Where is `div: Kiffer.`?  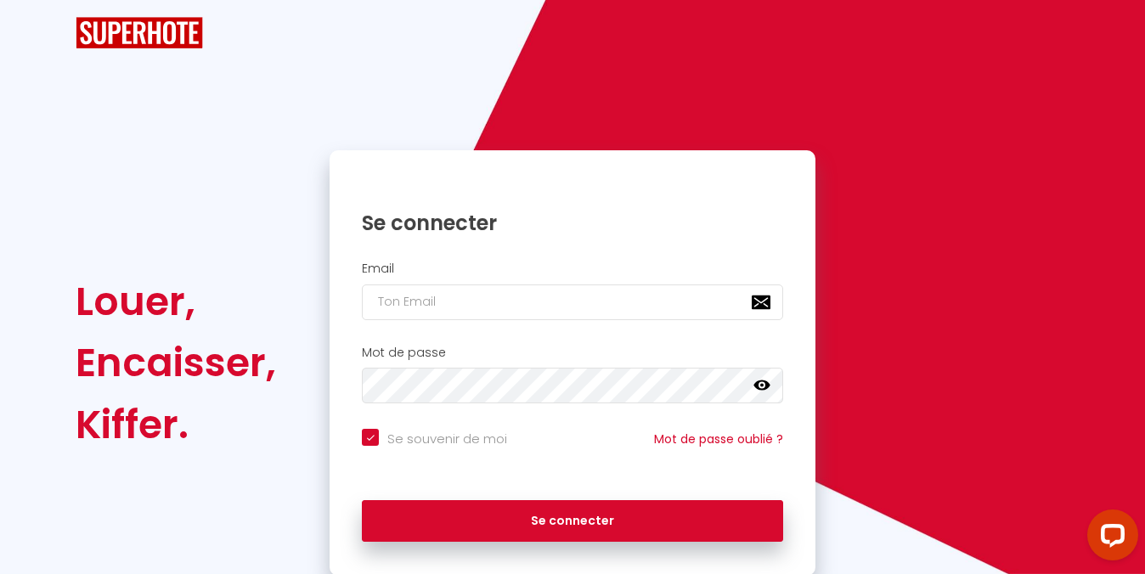
div: Kiffer. is located at coordinates (176, 425).